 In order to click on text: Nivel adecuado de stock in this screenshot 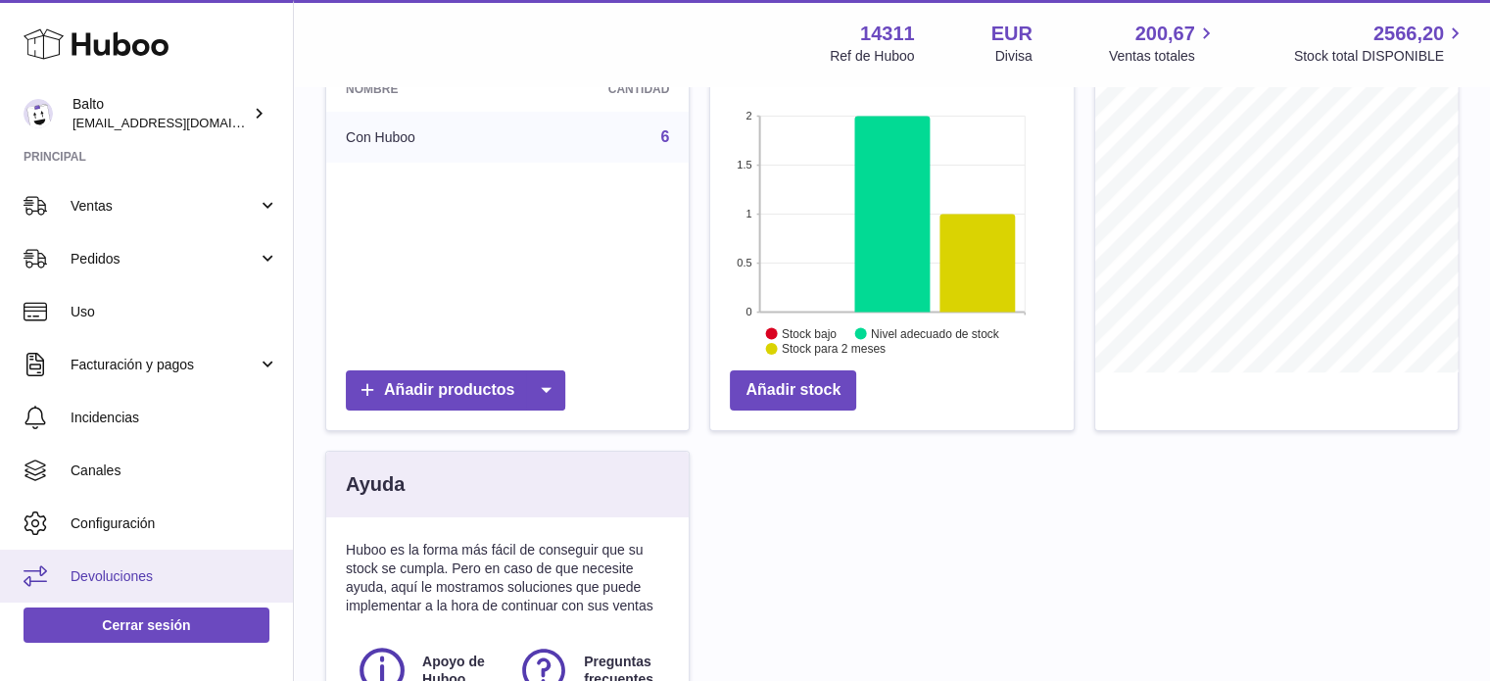, I will do `click(936, 334)`.